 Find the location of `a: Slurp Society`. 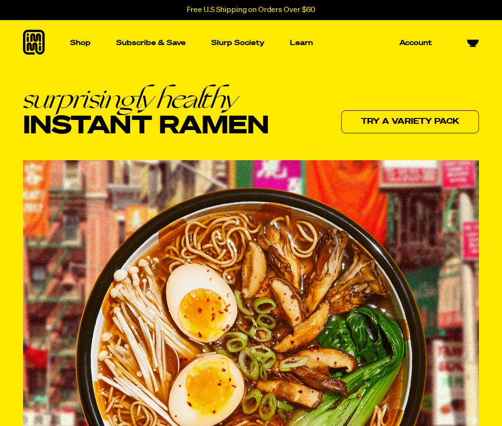

a: Slurp Society is located at coordinates (237, 43).